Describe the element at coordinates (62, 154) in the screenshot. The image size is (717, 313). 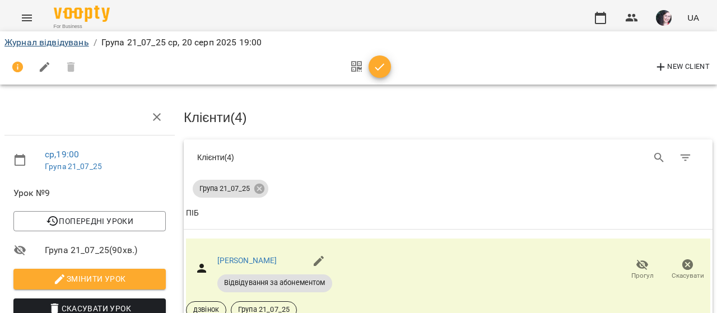
I see `a: ср , 19:00` at that location.